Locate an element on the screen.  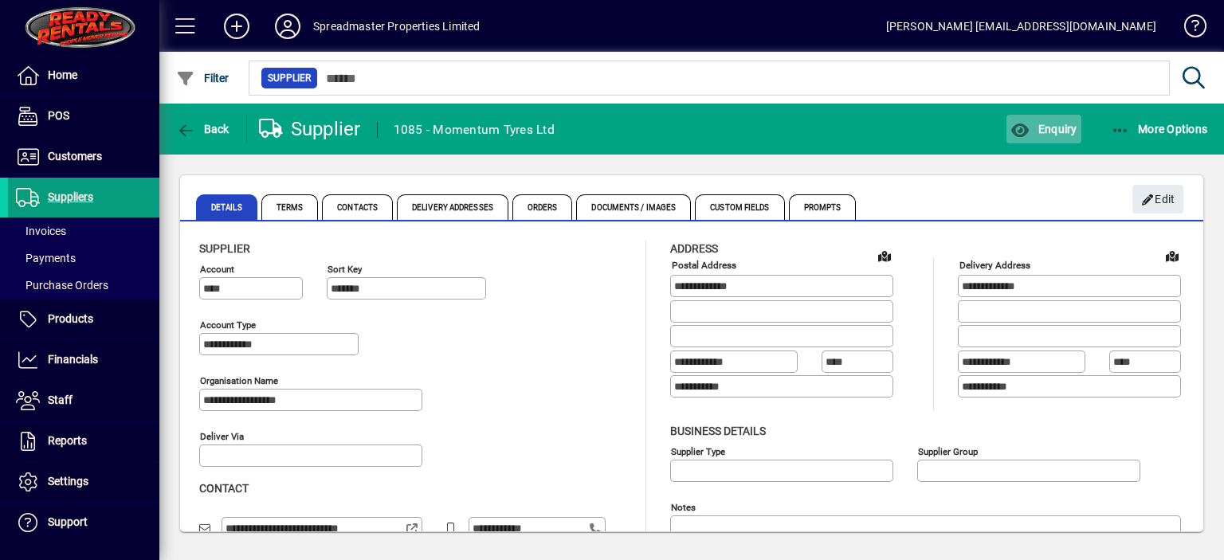
span: Home is located at coordinates (62, 75).